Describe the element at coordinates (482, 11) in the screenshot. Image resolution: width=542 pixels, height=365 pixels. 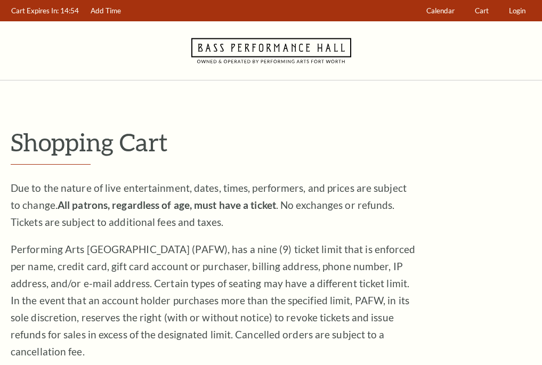
I see `span: Cart` at that location.